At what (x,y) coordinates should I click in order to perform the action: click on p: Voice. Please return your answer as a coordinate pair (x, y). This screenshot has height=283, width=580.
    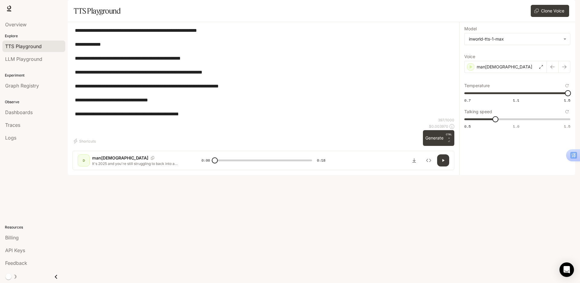
    Looking at the image, I should click on (470, 57).